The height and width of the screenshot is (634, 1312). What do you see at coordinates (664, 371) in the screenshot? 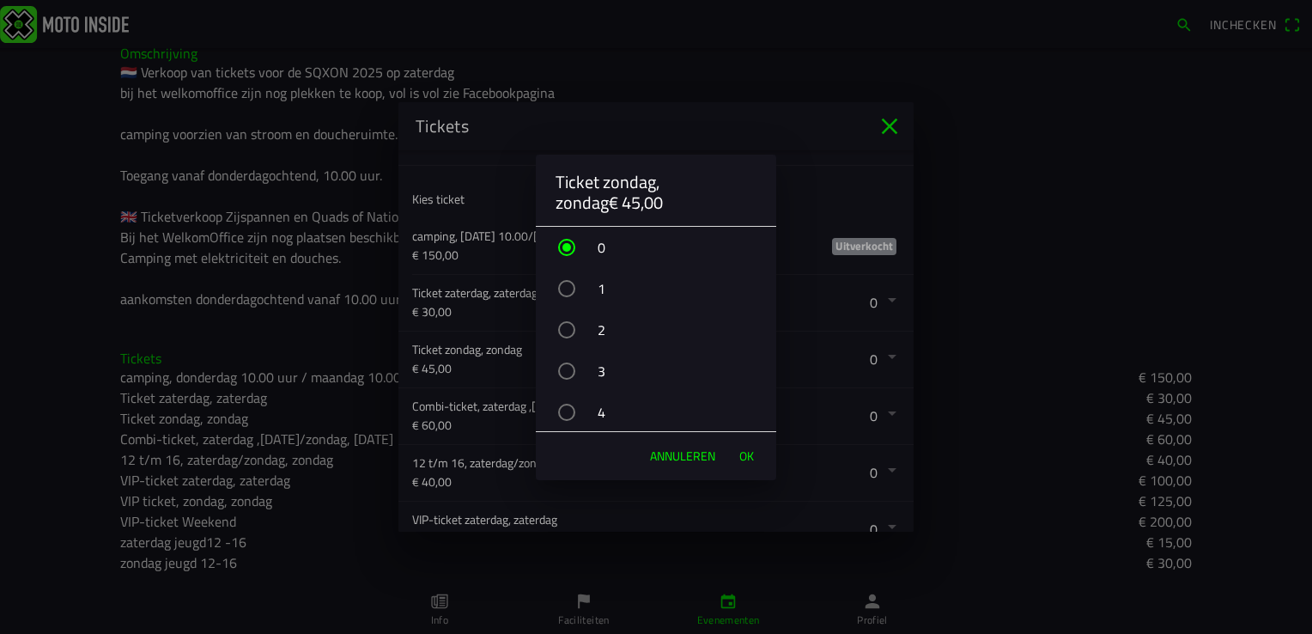
I see `div: 3` at bounding box center [664, 371].